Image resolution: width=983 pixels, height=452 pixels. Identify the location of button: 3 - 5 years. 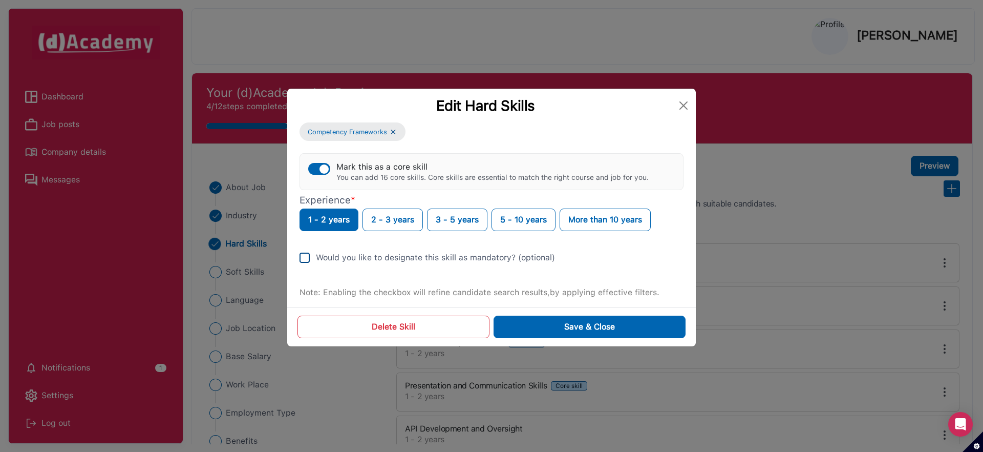
(457, 220).